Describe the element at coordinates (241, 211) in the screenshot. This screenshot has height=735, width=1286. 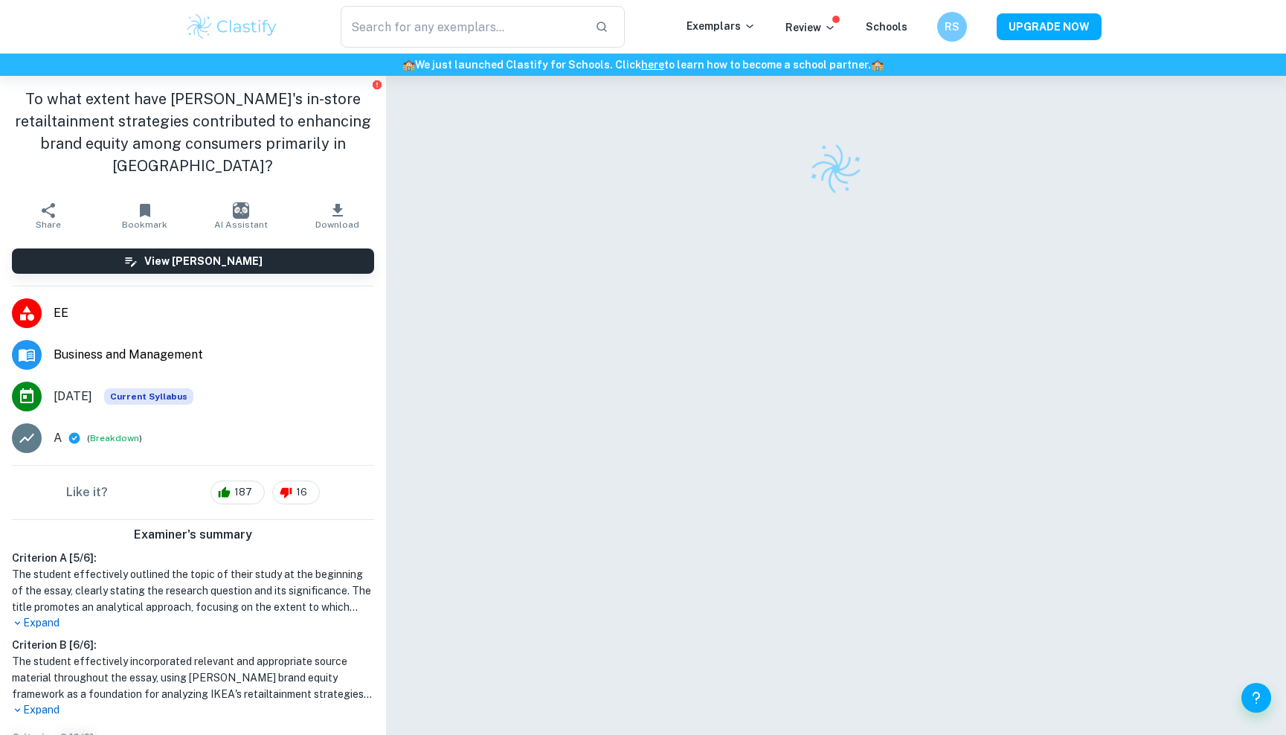
I see `img: AI Assistant` at that location.